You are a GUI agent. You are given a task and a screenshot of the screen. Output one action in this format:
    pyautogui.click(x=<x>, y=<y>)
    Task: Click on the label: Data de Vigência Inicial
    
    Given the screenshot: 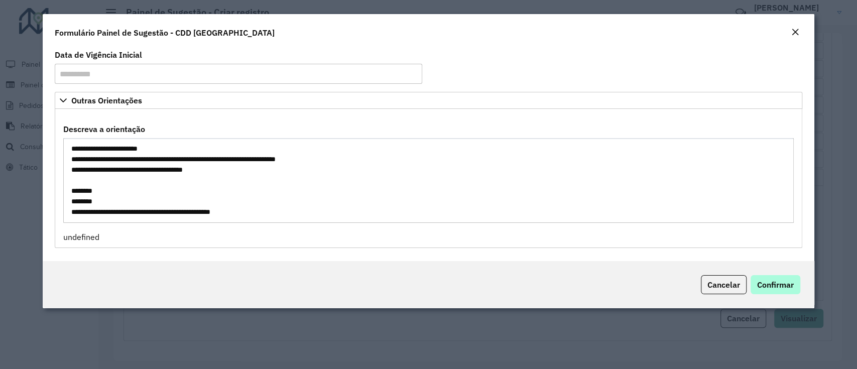 What is the action you would take?
    pyautogui.click(x=98, y=55)
    